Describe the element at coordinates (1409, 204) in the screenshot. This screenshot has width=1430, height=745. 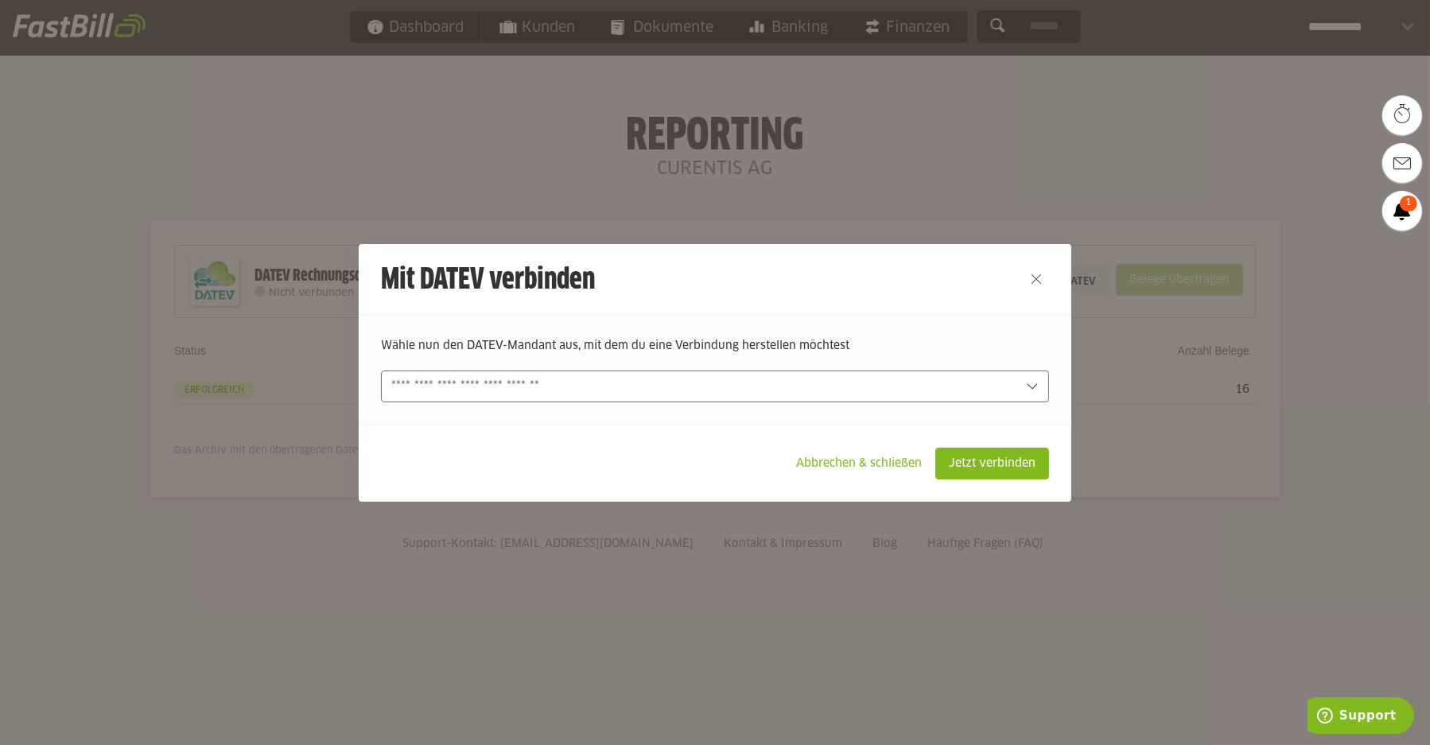
I see `span: 1` at that location.